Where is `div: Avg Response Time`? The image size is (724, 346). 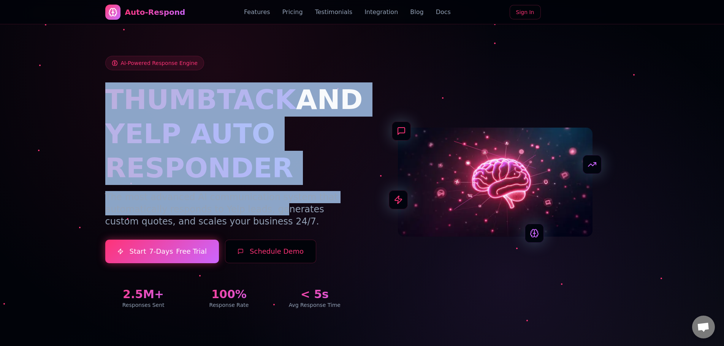
div: Avg Response Time is located at coordinates (314, 305).